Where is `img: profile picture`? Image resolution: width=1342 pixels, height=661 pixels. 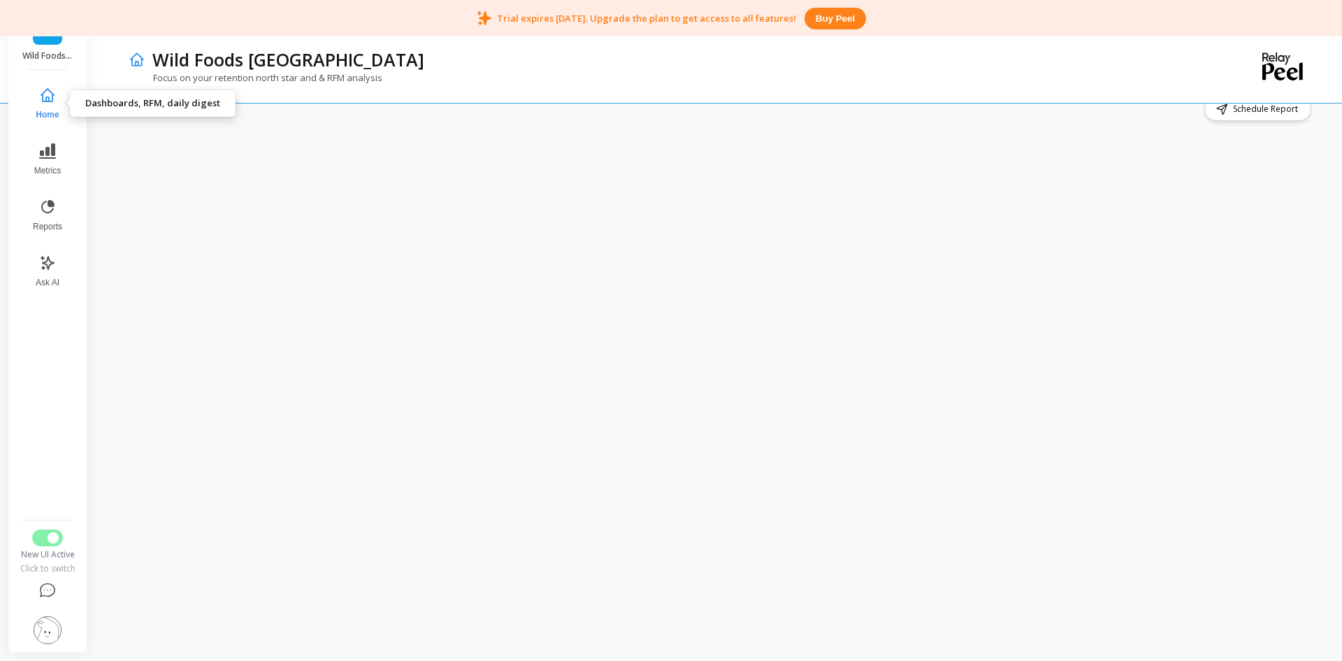 img: profile picture is located at coordinates (48, 630).